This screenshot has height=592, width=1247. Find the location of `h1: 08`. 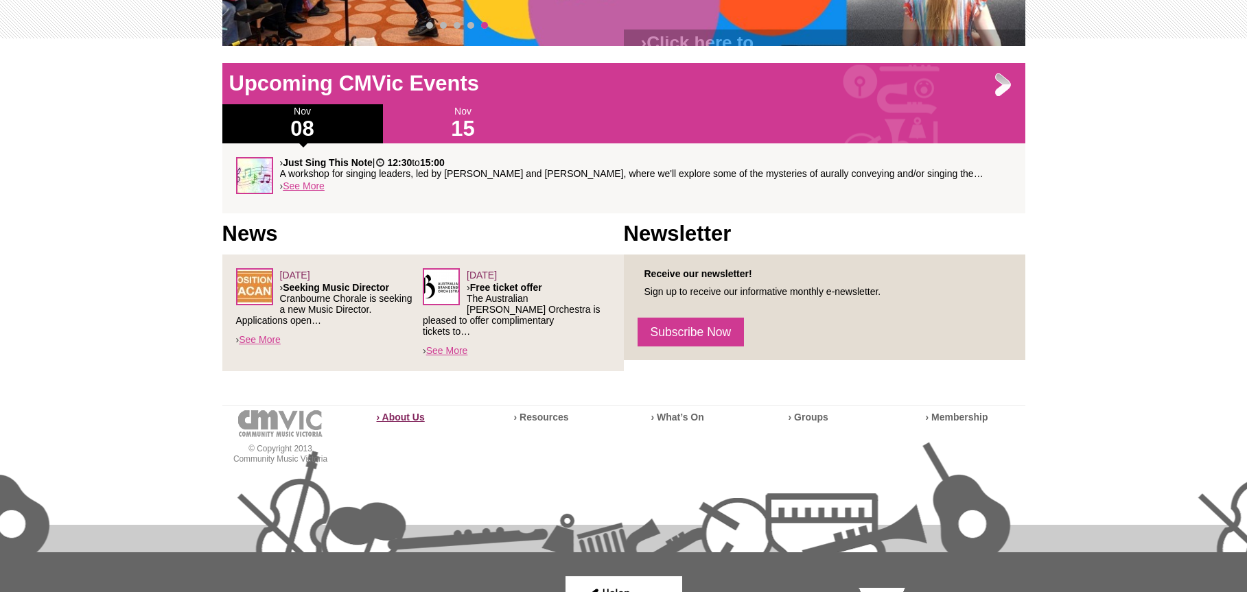

h1: 08 is located at coordinates (303, 129).